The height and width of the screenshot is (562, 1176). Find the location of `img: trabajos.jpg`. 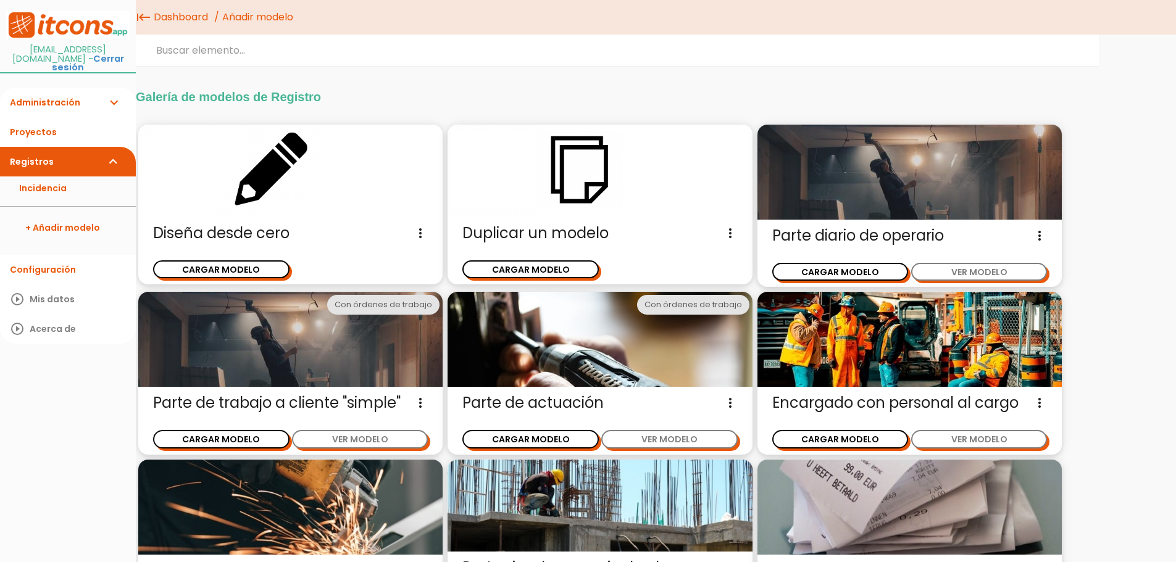

img: trabajos.jpg is located at coordinates (290, 507).